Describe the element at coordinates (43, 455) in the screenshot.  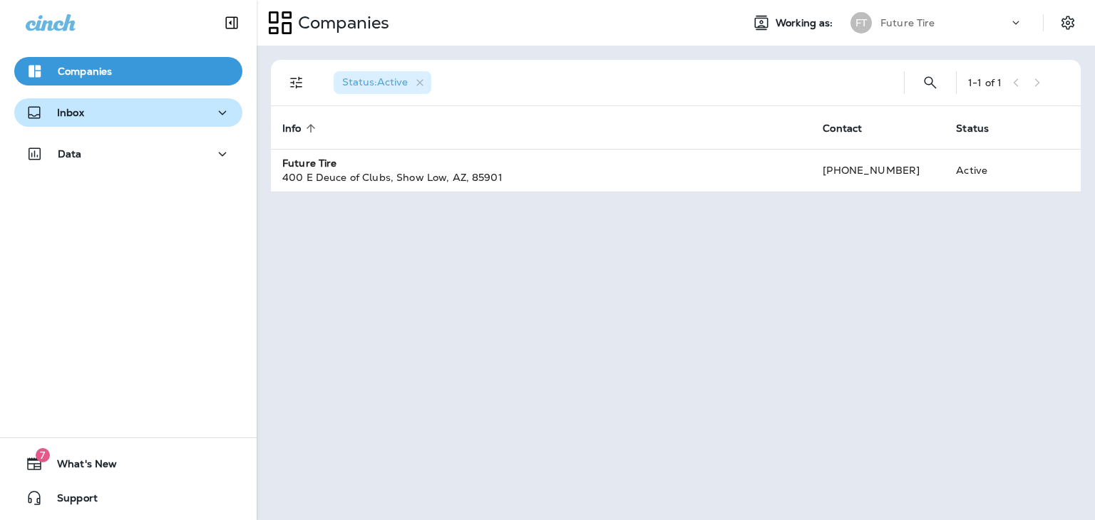
I see `span: 7` at that location.